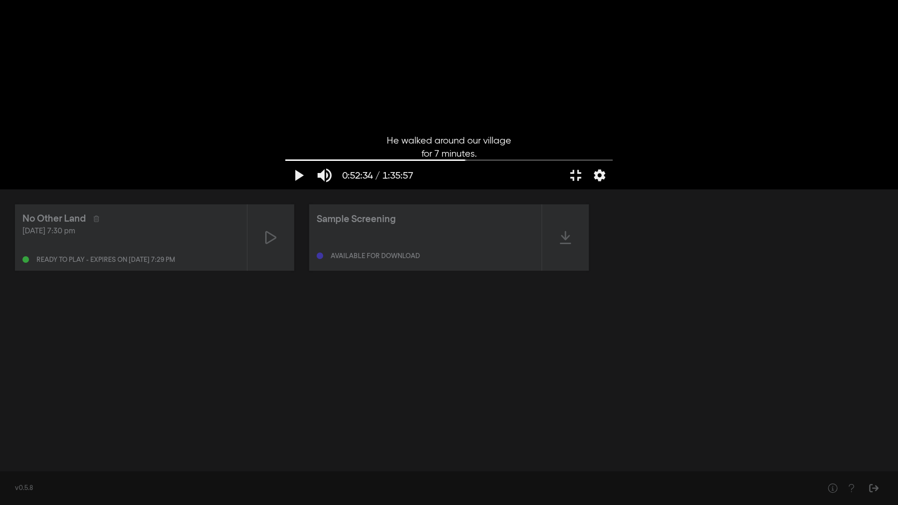  Describe the element at coordinates (298, 175) in the screenshot. I see `button: Play` at that location.